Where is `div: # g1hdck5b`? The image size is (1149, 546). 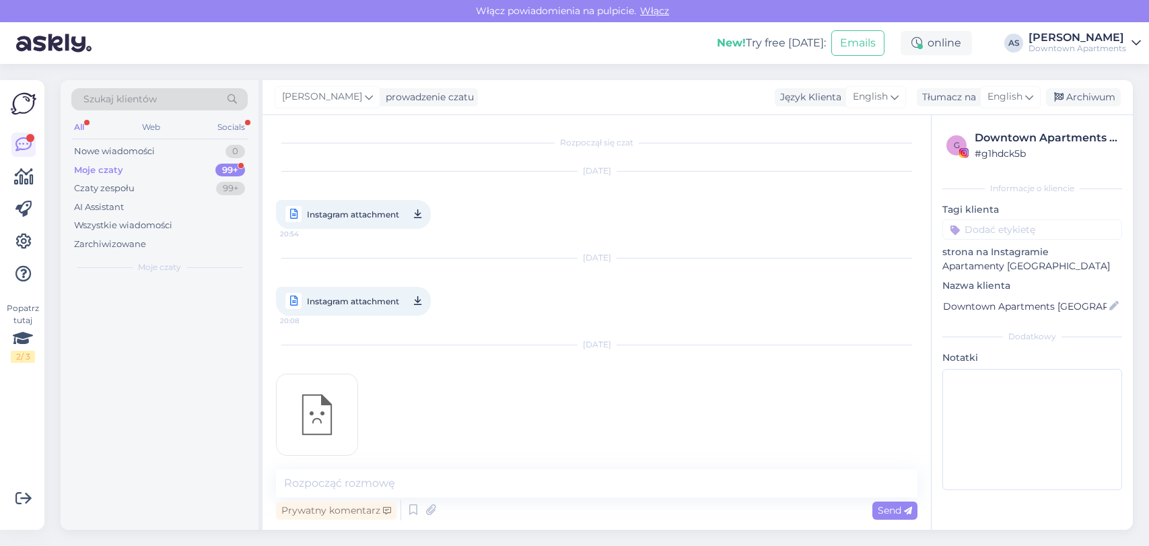
div: # g1hdck5b is located at coordinates (1046, 154).